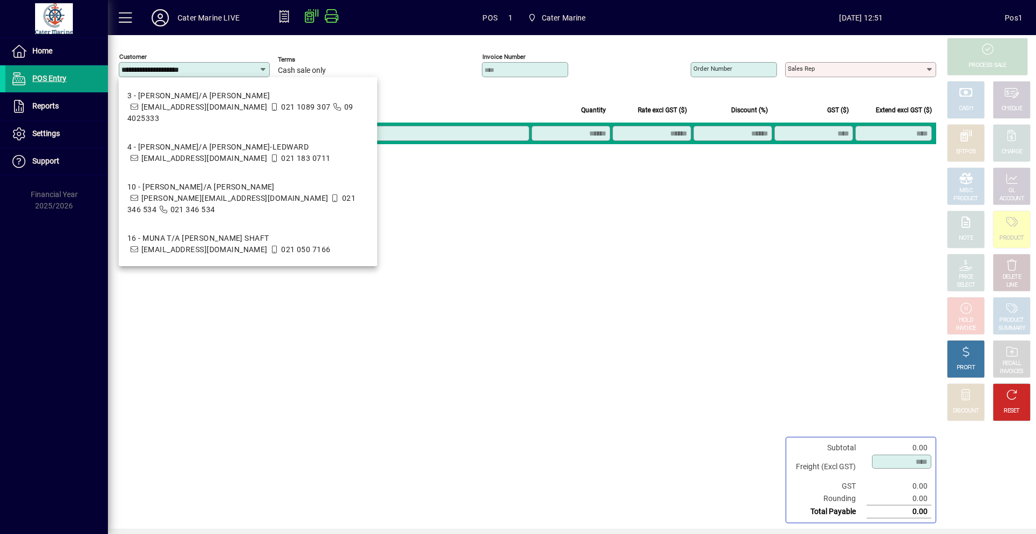  Describe the element at coordinates (1012, 285) in the screenshot. I see `div: LINE` at that location.